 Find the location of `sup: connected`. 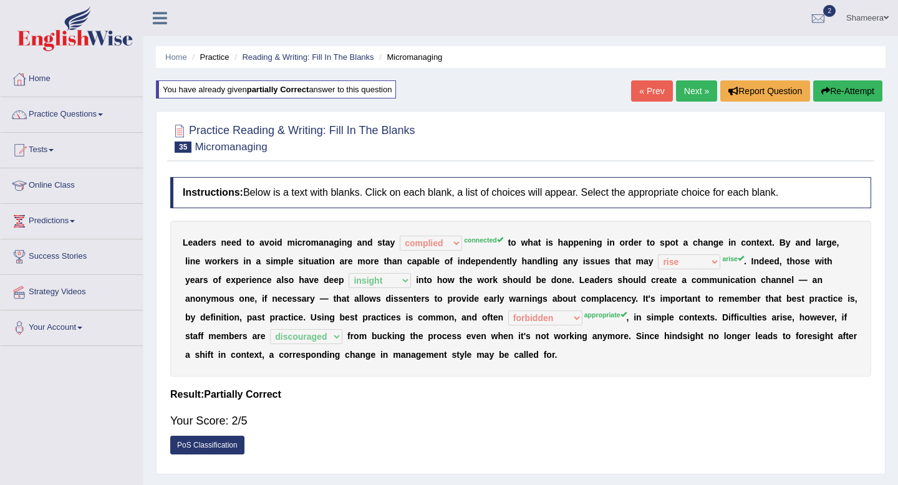

sup: connected is located at coordinates (484, 240).